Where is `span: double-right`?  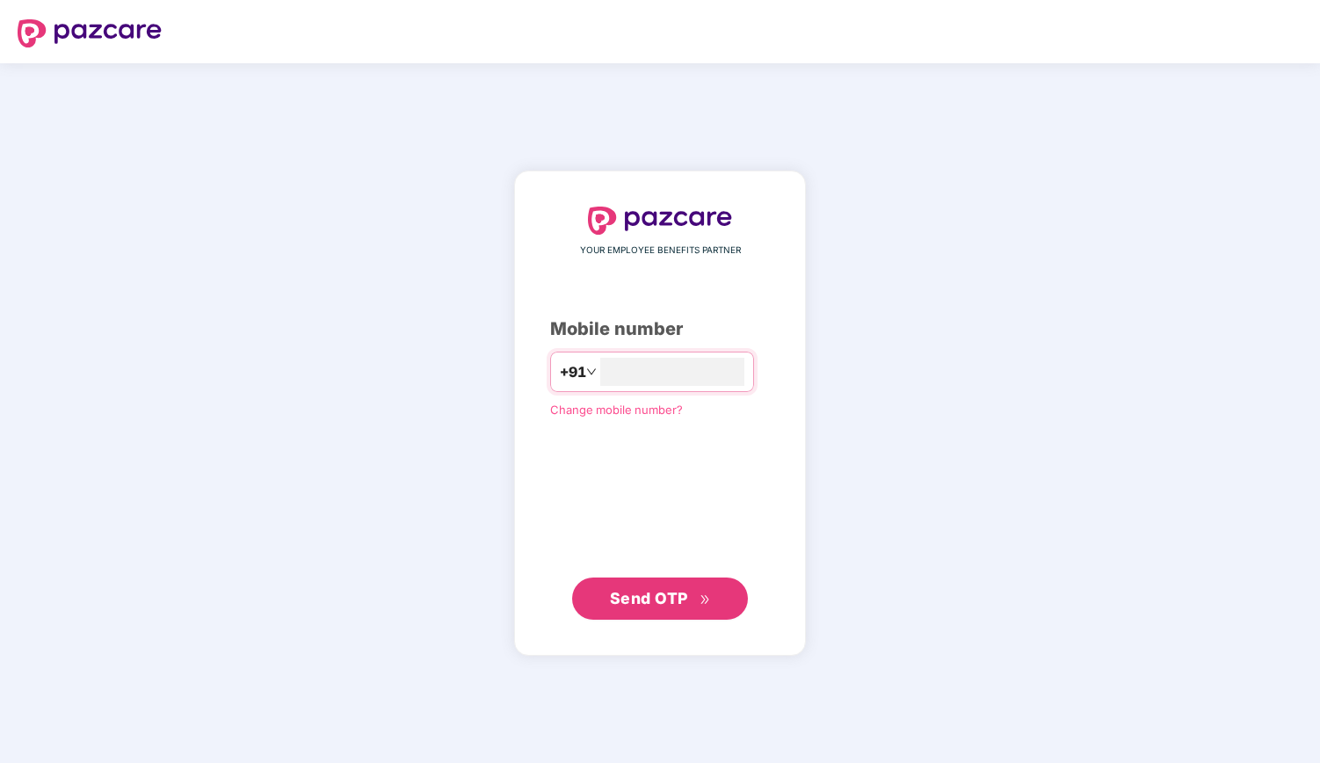
span: double-right is located at coordinates (705, 599).